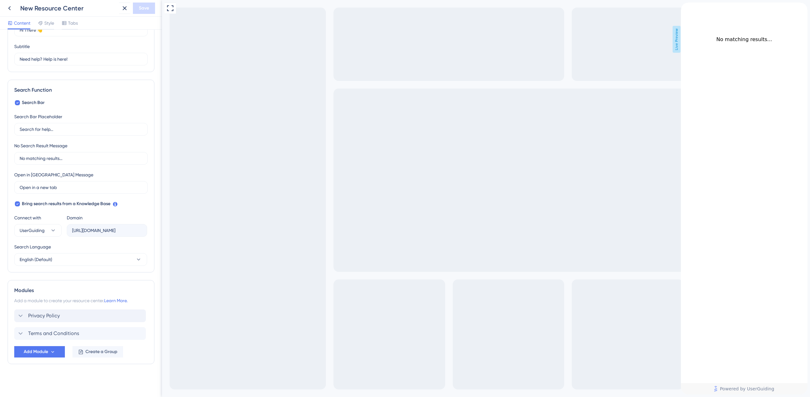  What do you see at coordinates (81, 291) in the screenshot?
I see `div: Modules` at bounding box center [81, 291].